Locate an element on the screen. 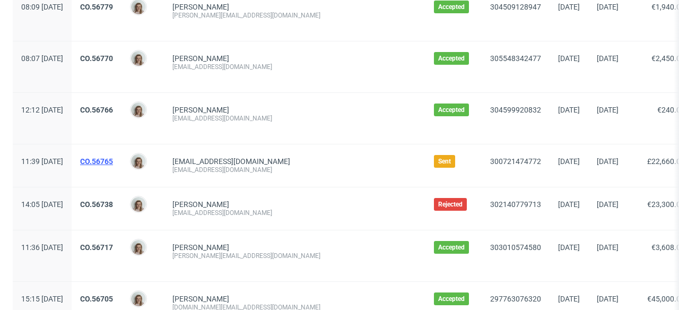 The height and width of the screenshot is (310, 679). span: Sent is located at coordinates (444, 161).